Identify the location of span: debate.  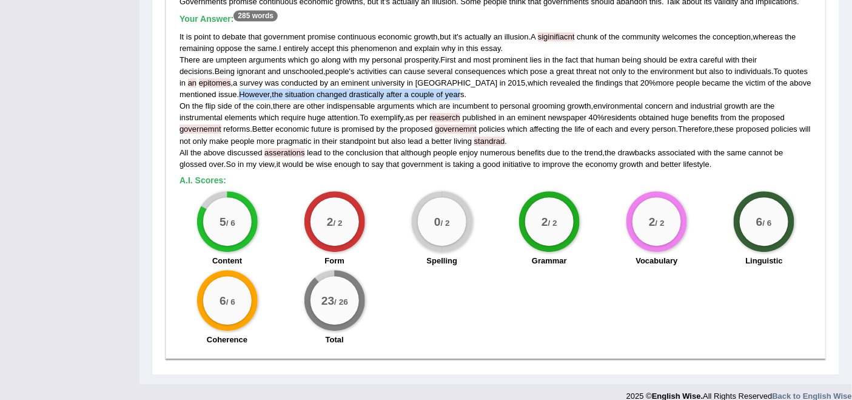
(234, 36).